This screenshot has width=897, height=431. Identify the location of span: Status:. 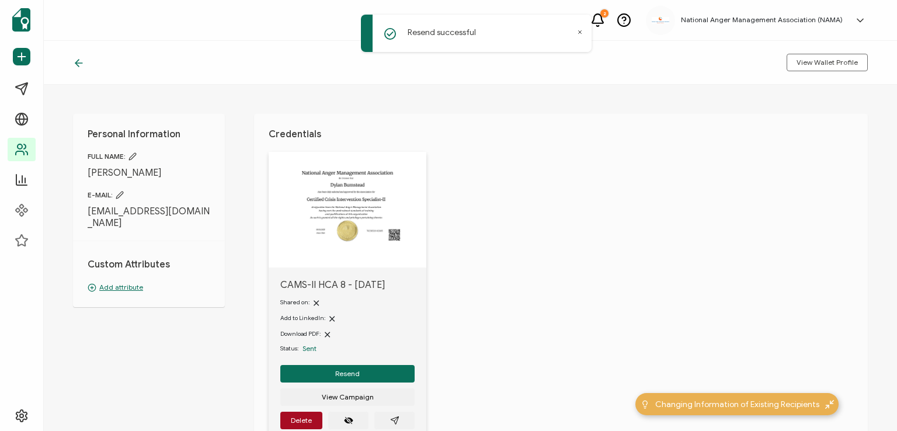
(289, 349).